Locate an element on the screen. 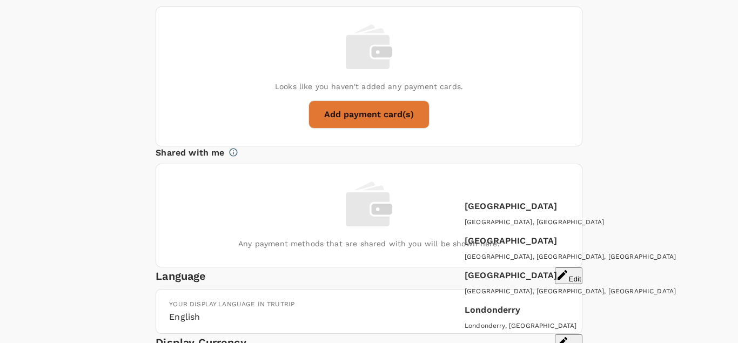 The height and width of the screenshot is (343, 738). span: Your display language in TruTrip is located at coordinates (232, 304).